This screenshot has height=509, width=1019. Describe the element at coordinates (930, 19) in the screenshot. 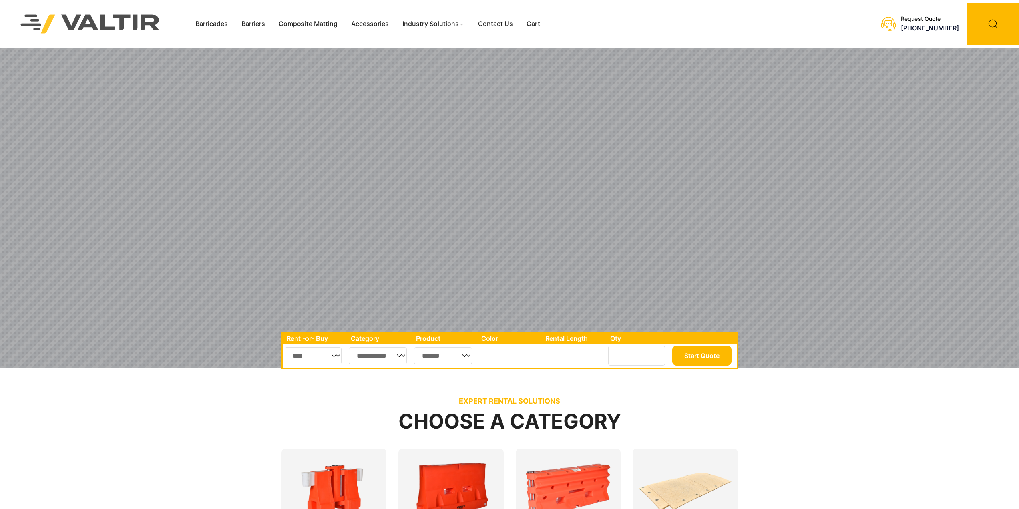

I see `div: Request Quote` at that location.